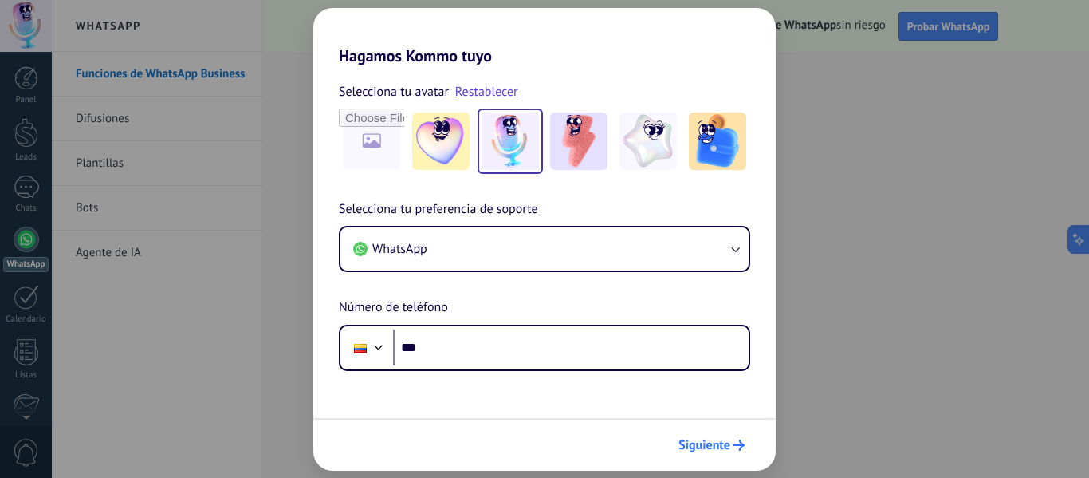 This screenshot has width=1089, height=478. Describe the element at coordinates (579, 141) in the screenshot. I see `img: -3.jpeg` at that location.